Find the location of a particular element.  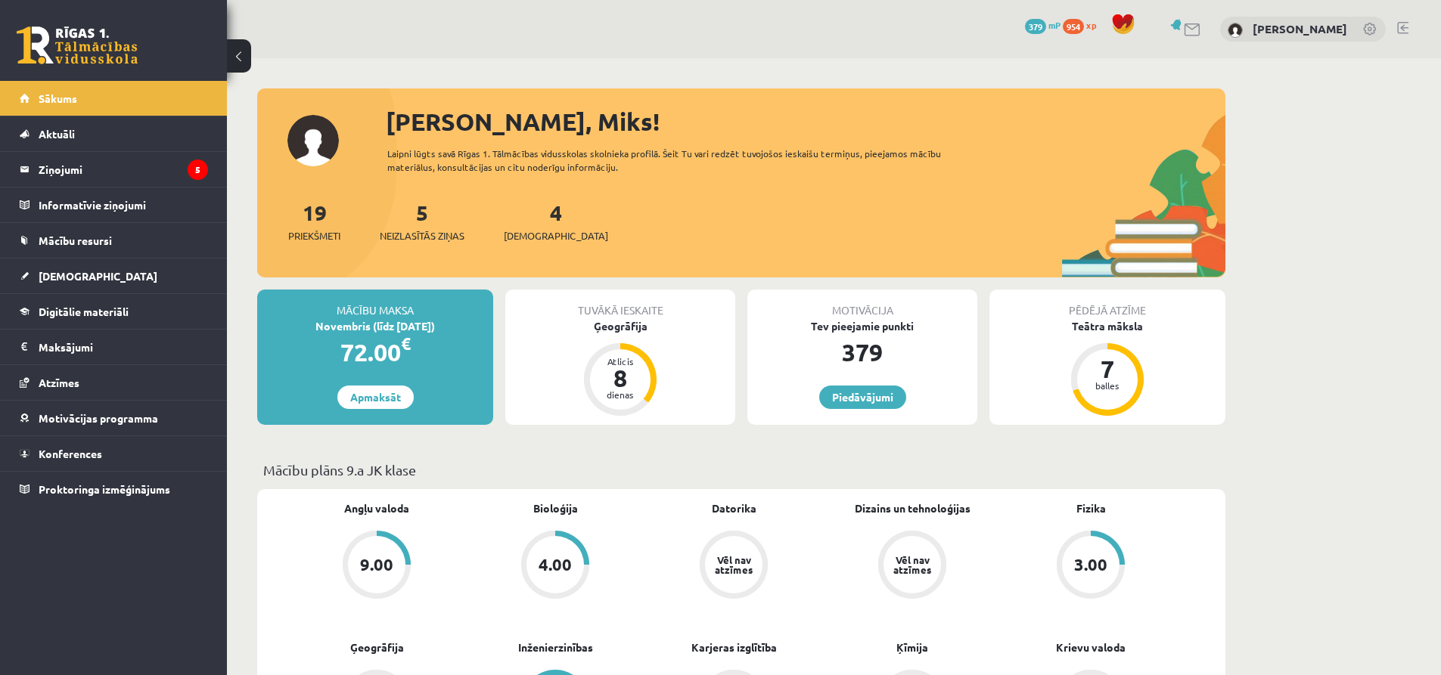

a: Konferences is located at coordinates (113, 454).